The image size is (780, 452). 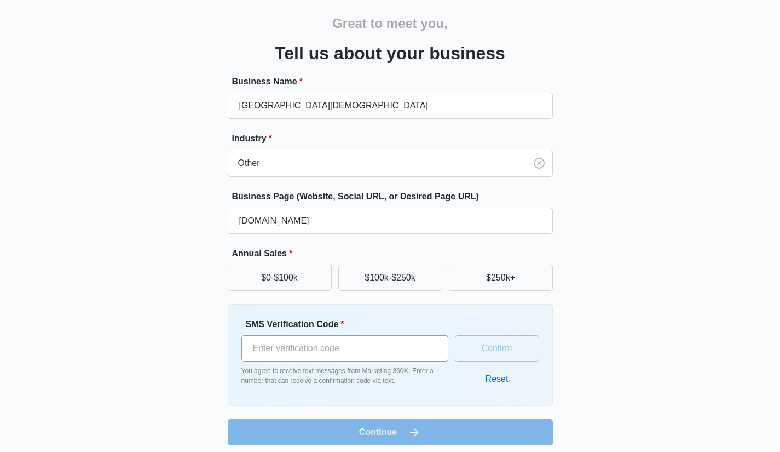 I want to click on input: Enter verification code, so click(x=345, y=348).